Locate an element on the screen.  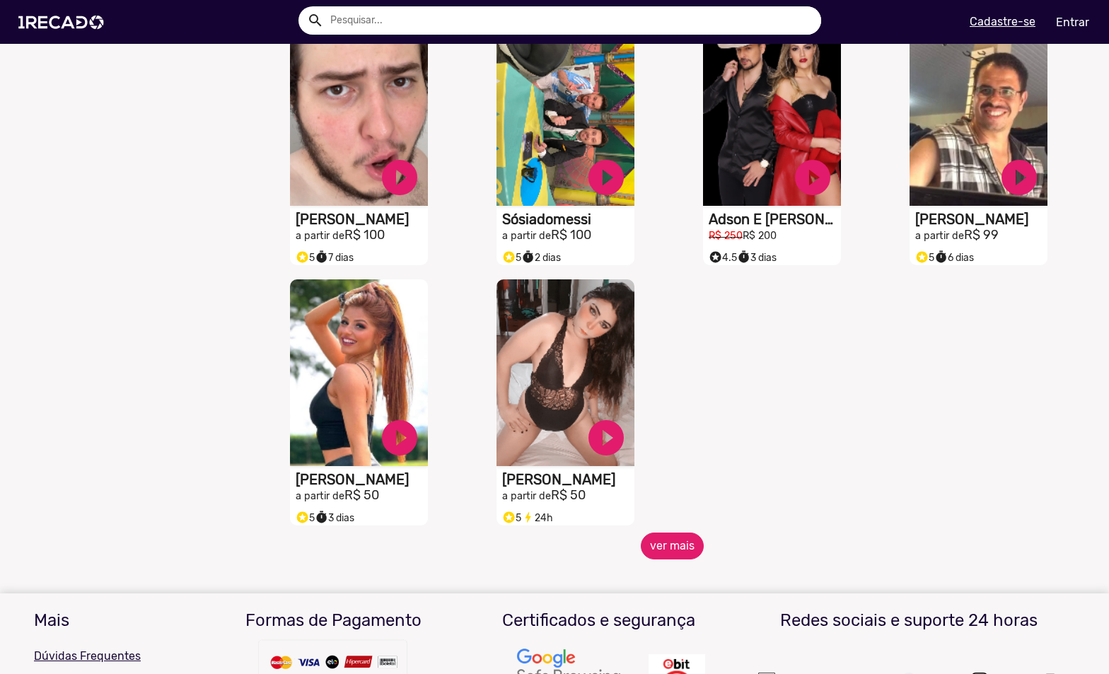
h1: Sósiadomessi is located at coordinates (568, 219).